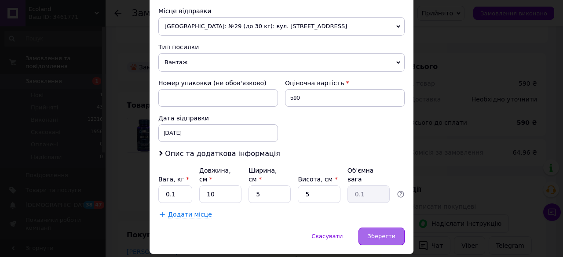 The height and width of the screenshot is (257, 563). What do you see at coordinates (262, 175) in the screenshot?
I see `label: Ширина, см` at bounding box center [262, 175].